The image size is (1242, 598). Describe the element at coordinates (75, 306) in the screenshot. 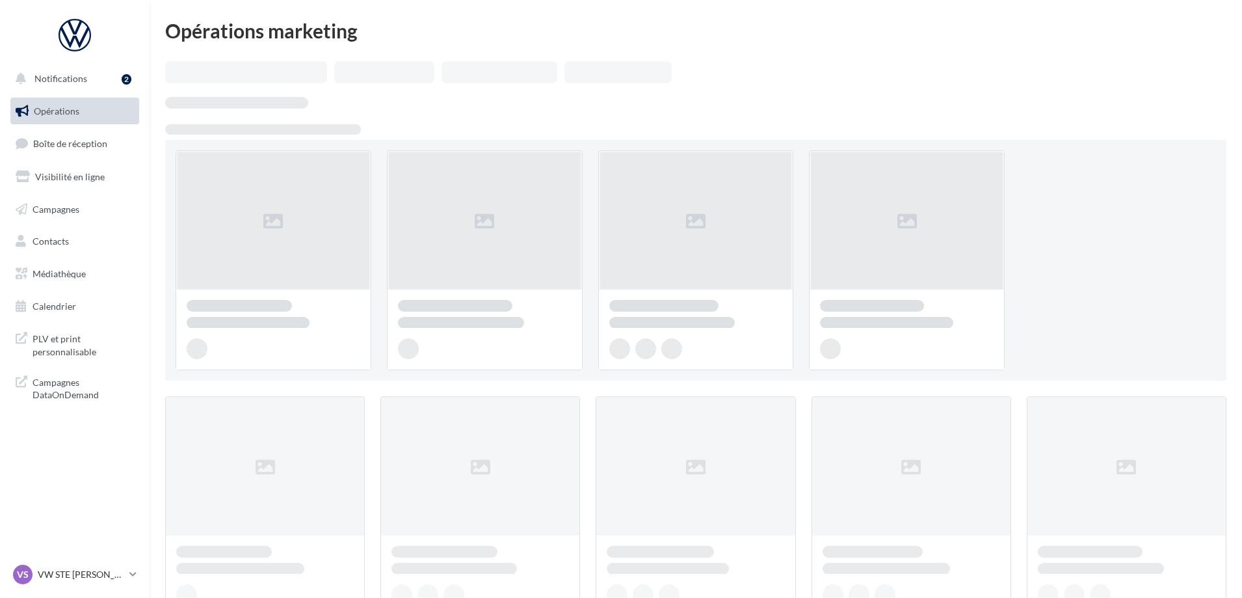

I see `a: Calendrier` at that location.